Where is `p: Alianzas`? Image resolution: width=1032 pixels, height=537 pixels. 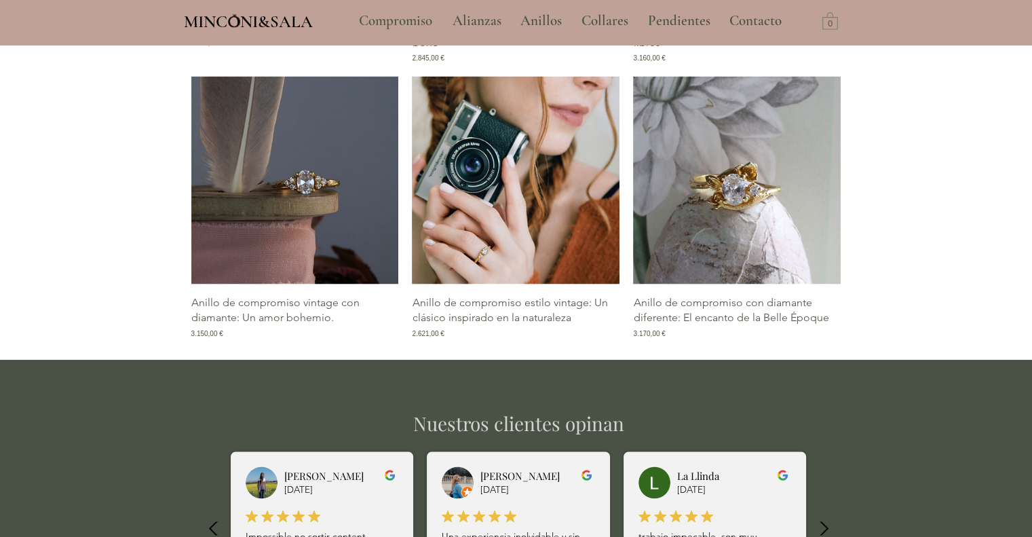 p: Alianzas is located at coordinates (477, 21).